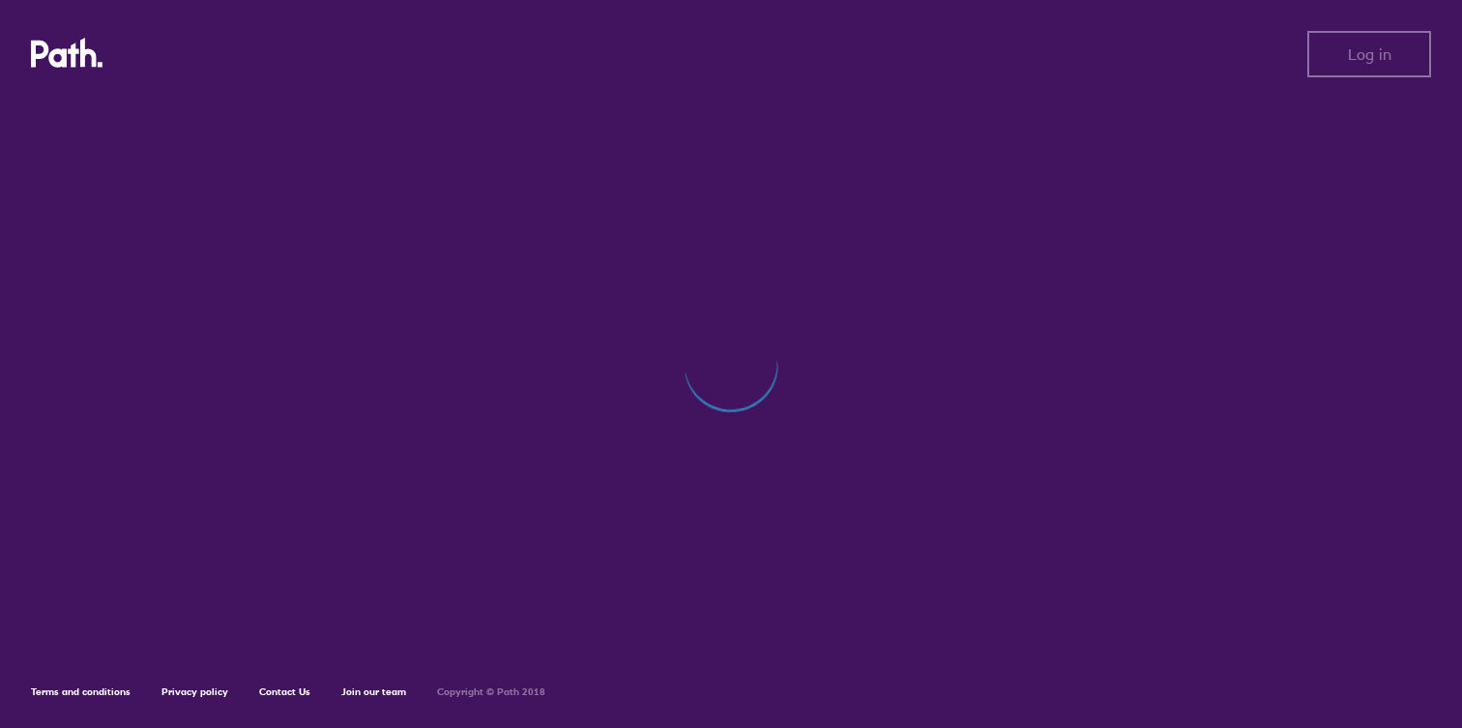 The width and height of the screenshot is (1462, 728). Describe the element at coordinates (1369, 54) in the screenshot. I see `span: Log in` at that location.